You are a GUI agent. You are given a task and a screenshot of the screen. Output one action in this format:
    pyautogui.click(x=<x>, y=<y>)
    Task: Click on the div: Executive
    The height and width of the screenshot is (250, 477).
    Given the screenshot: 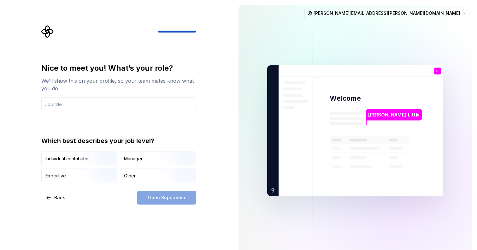 What is the action you would take?
    pyautogui.click(x=55, y=176)
    